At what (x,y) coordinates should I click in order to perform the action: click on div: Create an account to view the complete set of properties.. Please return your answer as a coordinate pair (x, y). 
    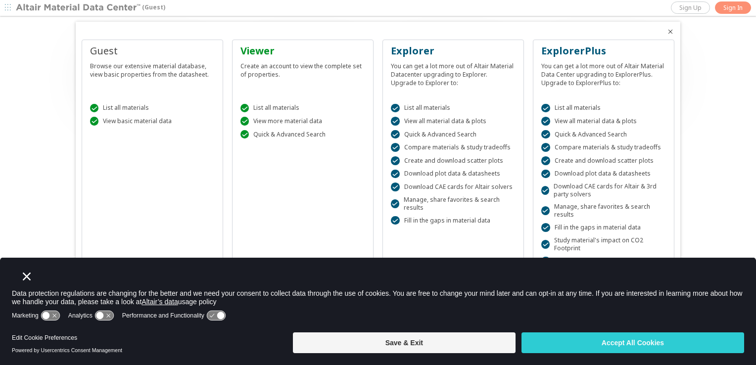
    Looking at the image, I should click on (303, 68).